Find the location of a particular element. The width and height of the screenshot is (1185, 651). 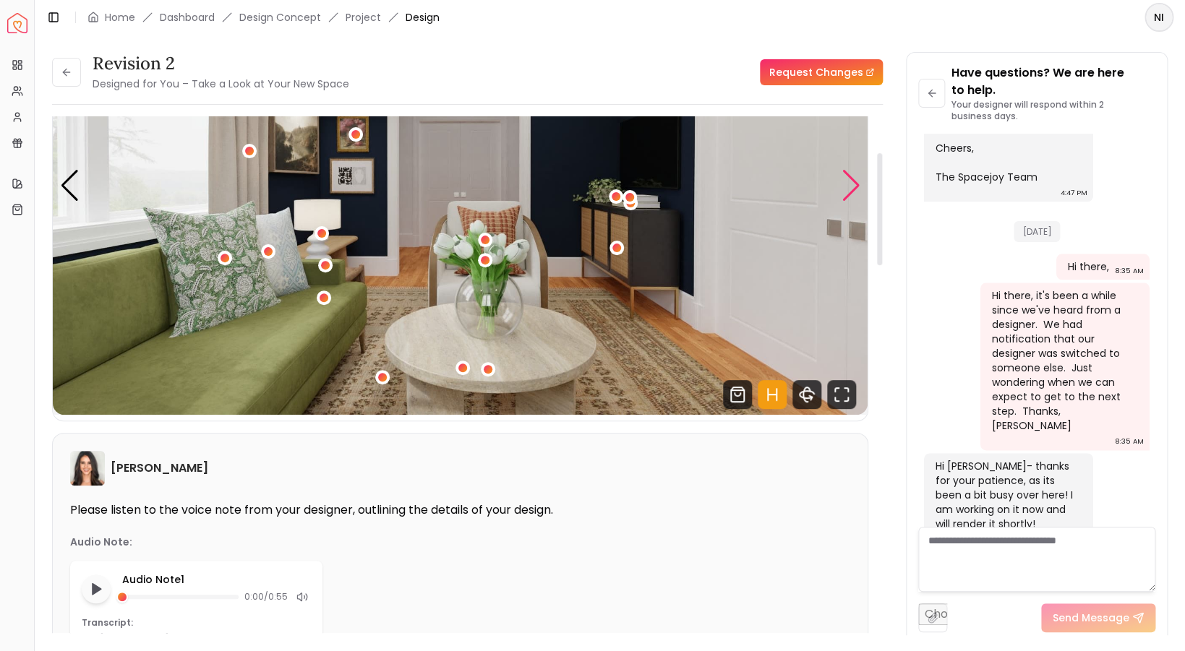

nav: breadcrumb is located at coordinates (263, 17).